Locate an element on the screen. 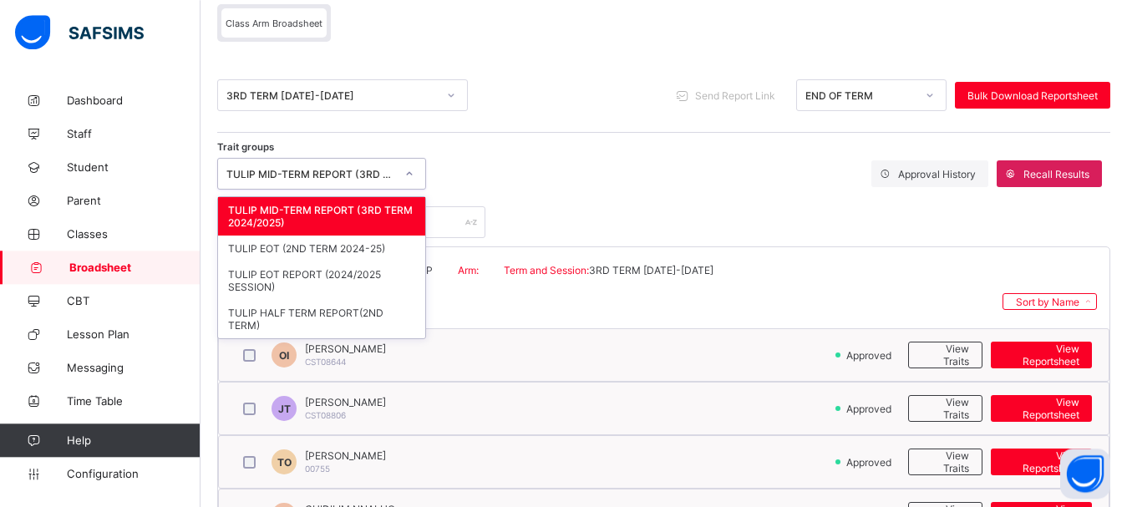 The height and width of the screenshot is (507, 1127). div: TULIP EOT REPORT (2024/2025 SESSION) is located at coordinates (322, 281).